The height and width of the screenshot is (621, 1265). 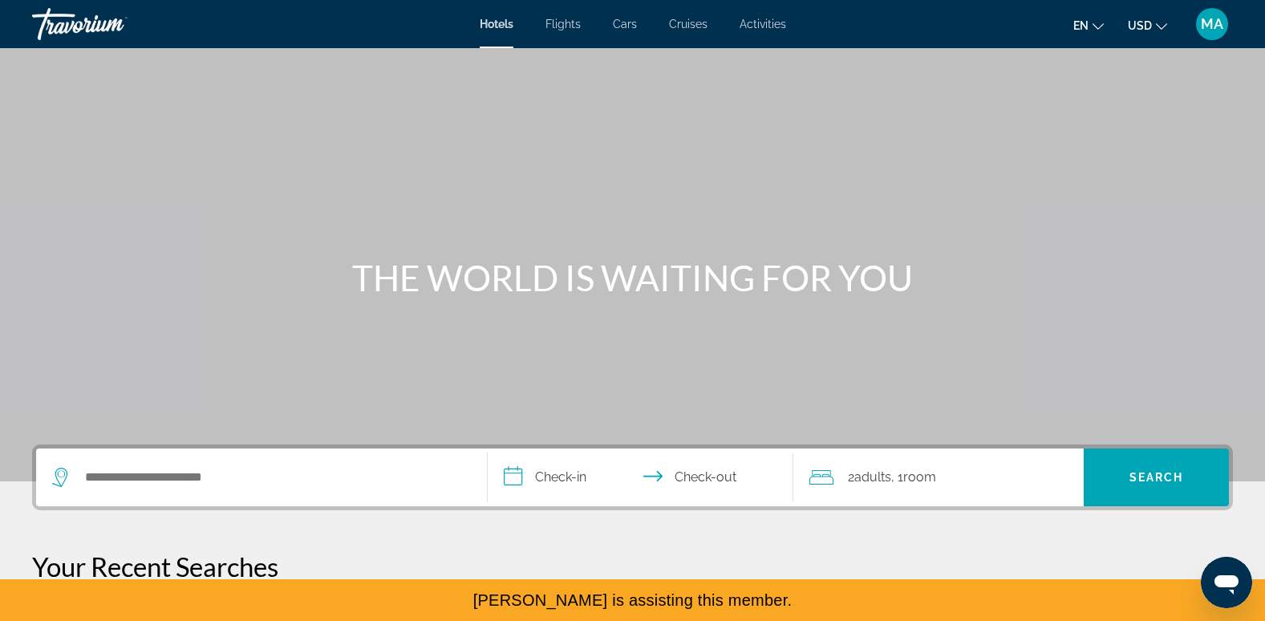 What do you see at coordinates (914, 477) in the screenshot?
I see `span: , 1` at bounding box center [914, 477].